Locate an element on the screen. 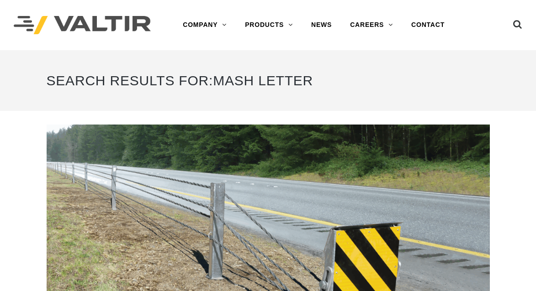 The width and height of the screenshot is (536, 291). img: Valtir is located at coordinates (82, 25).